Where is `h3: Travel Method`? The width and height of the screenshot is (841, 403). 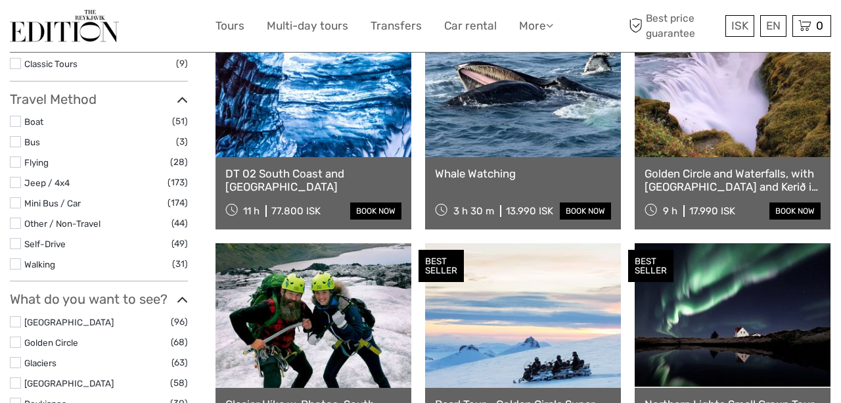 h3: Travel Method is located at coordinates (98, 99).